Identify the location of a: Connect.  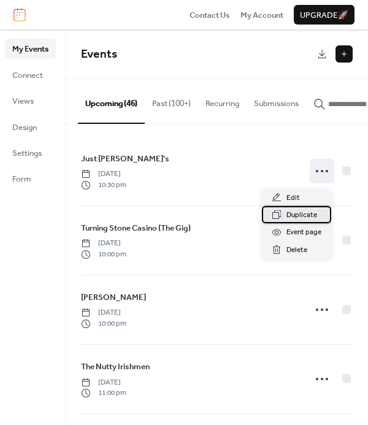
(30, 75).